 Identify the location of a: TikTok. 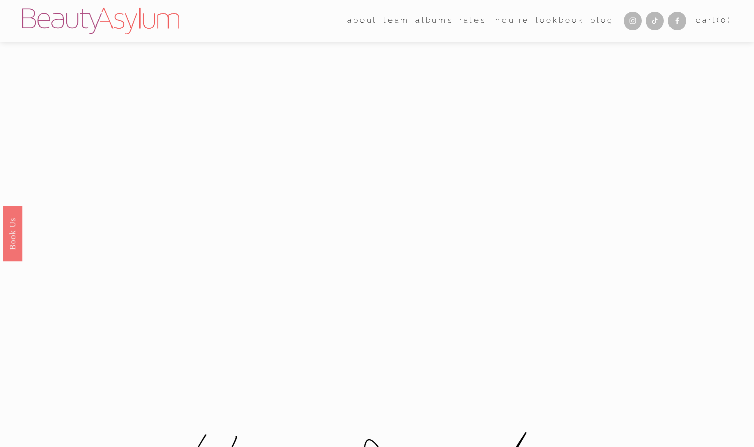
(655, 21).